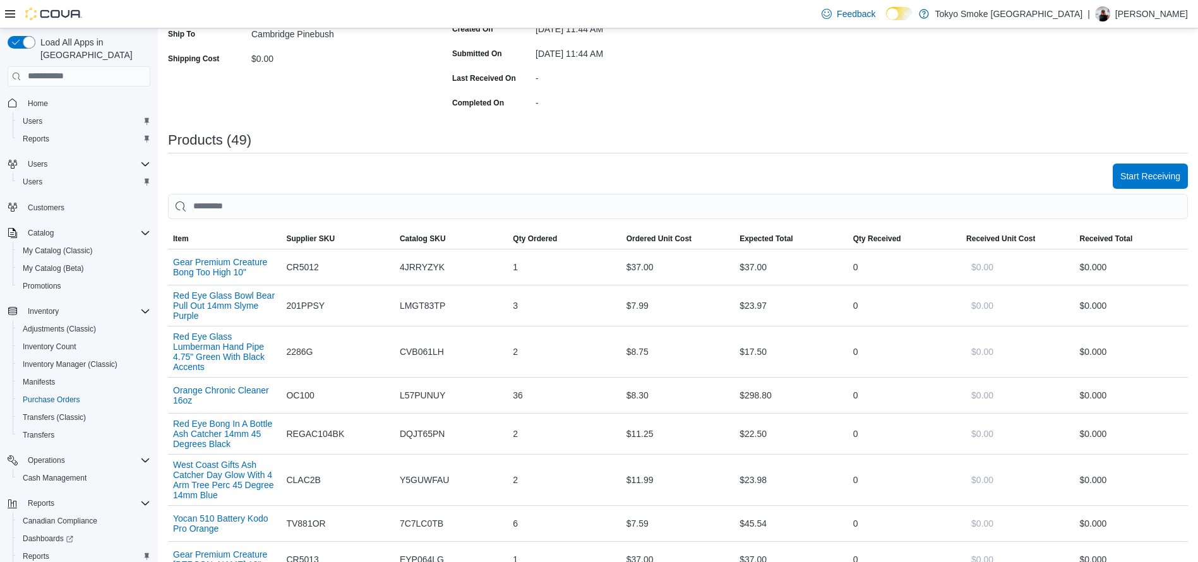  I want to click on span: Dashboards, so click(84, 539).